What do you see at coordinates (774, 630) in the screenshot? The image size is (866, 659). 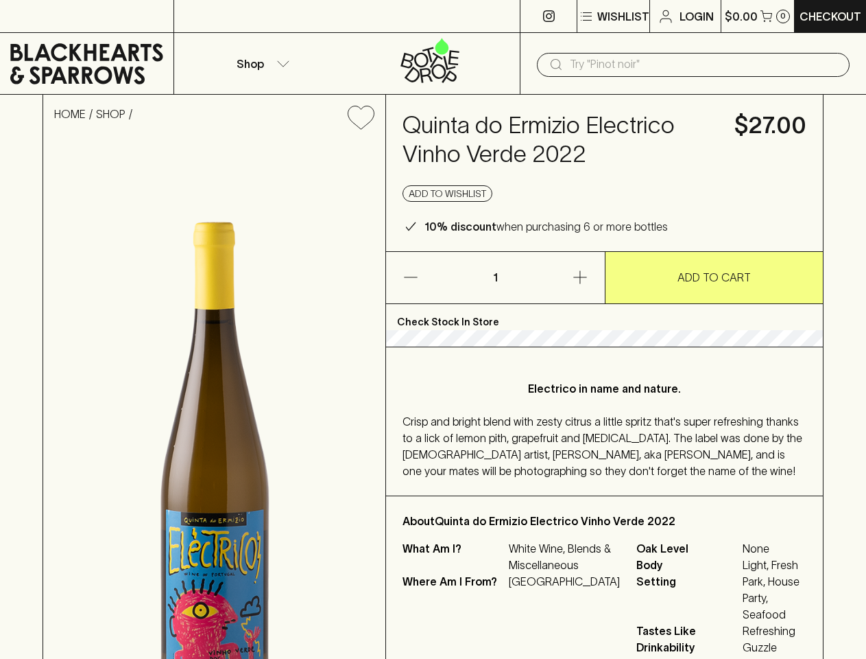 I see `span: Refreshing` at bounding box center [774, 630].